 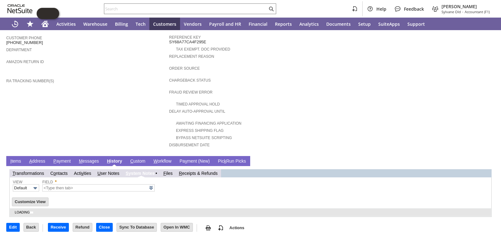 What do you see at coordinates (24, 38) in the screenshot?
I see `a: Customer Phone` at bounding box center [24, 38].